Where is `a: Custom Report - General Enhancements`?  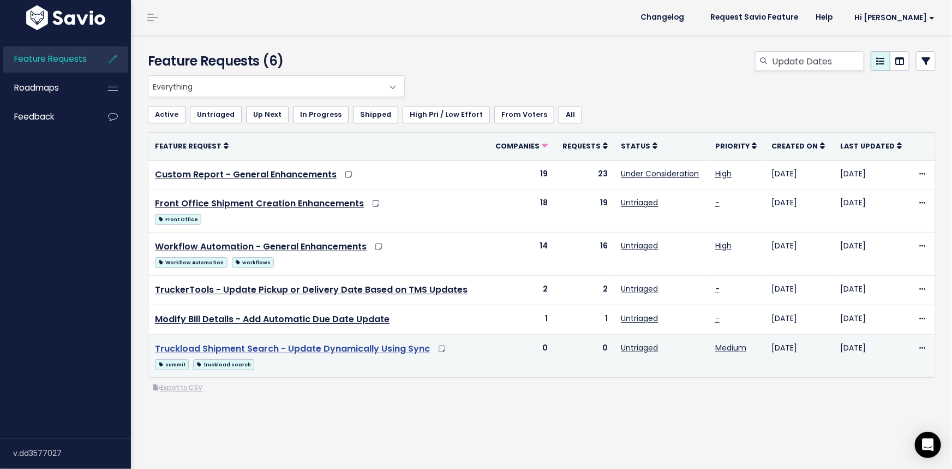 a: Custom Report - General Enhancements is located at coordinates (245, 174).